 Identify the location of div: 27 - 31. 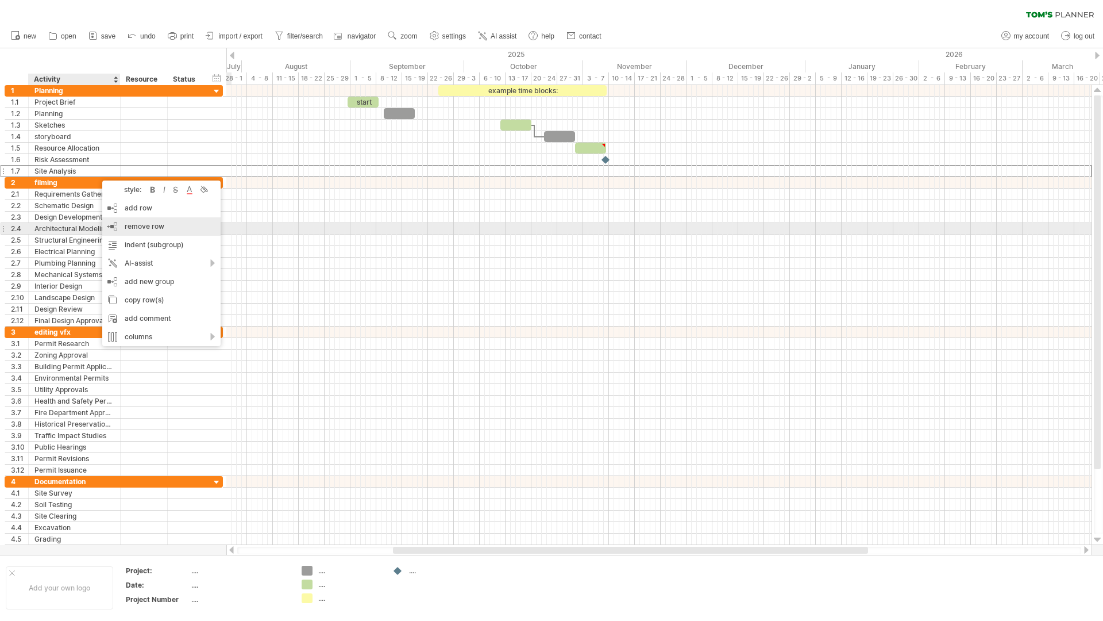
(570, 78).